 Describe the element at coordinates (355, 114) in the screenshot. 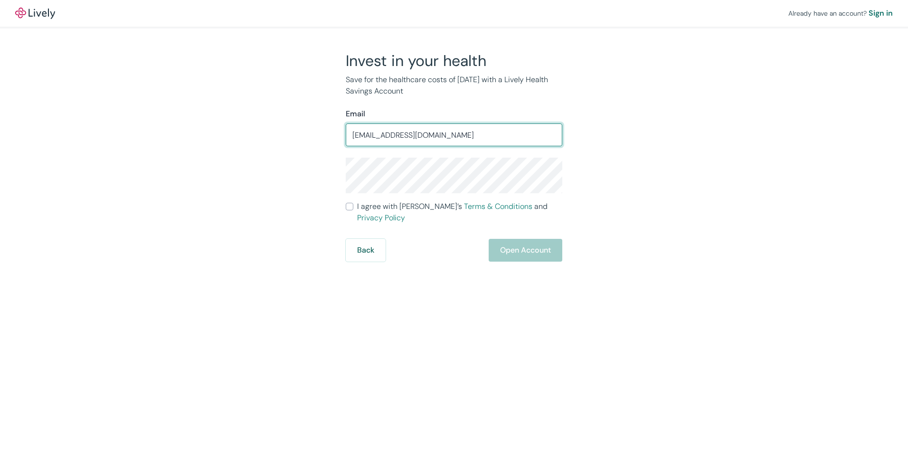

I see `label: Email` at that location.